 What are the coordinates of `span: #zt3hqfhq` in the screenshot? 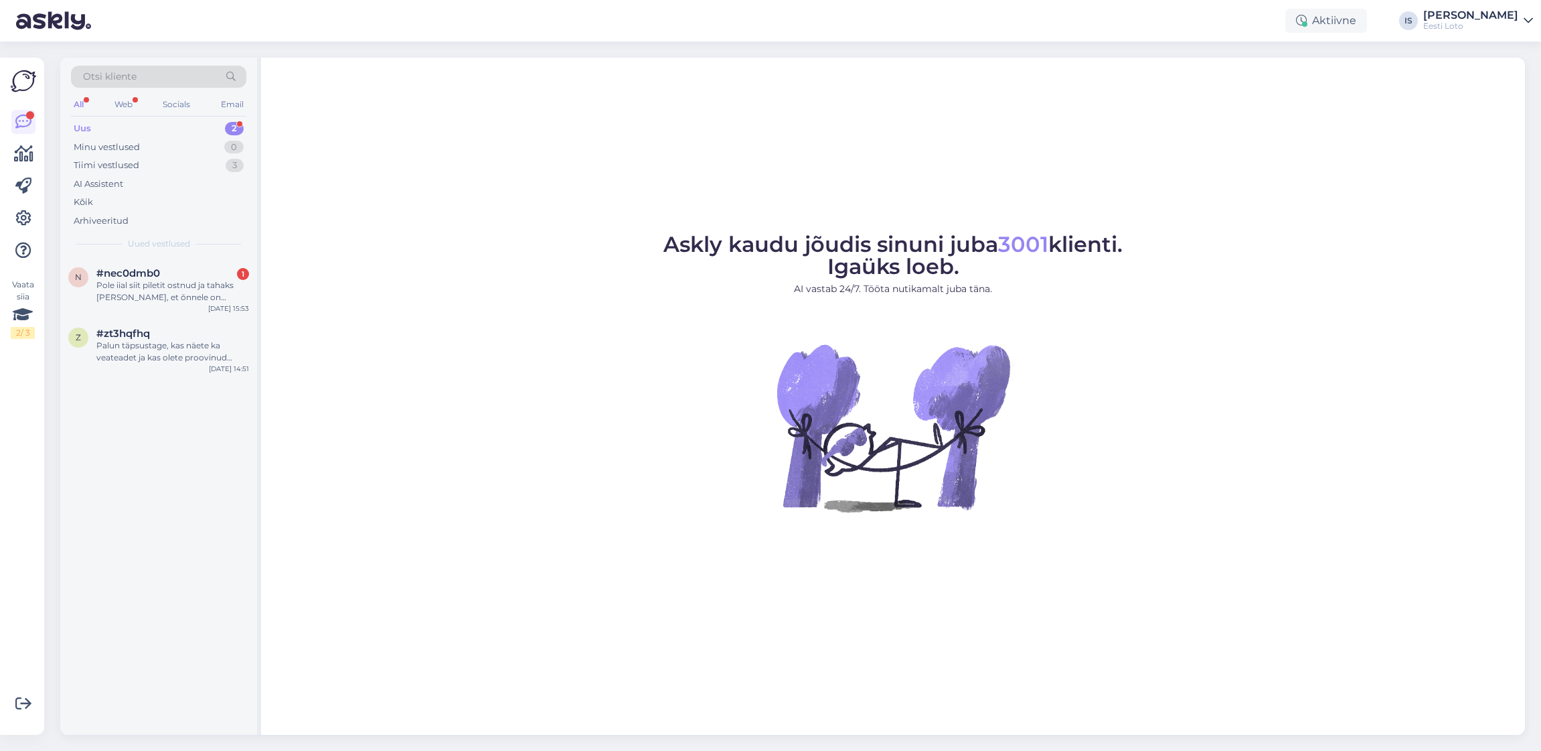 It's located at (123, 333).